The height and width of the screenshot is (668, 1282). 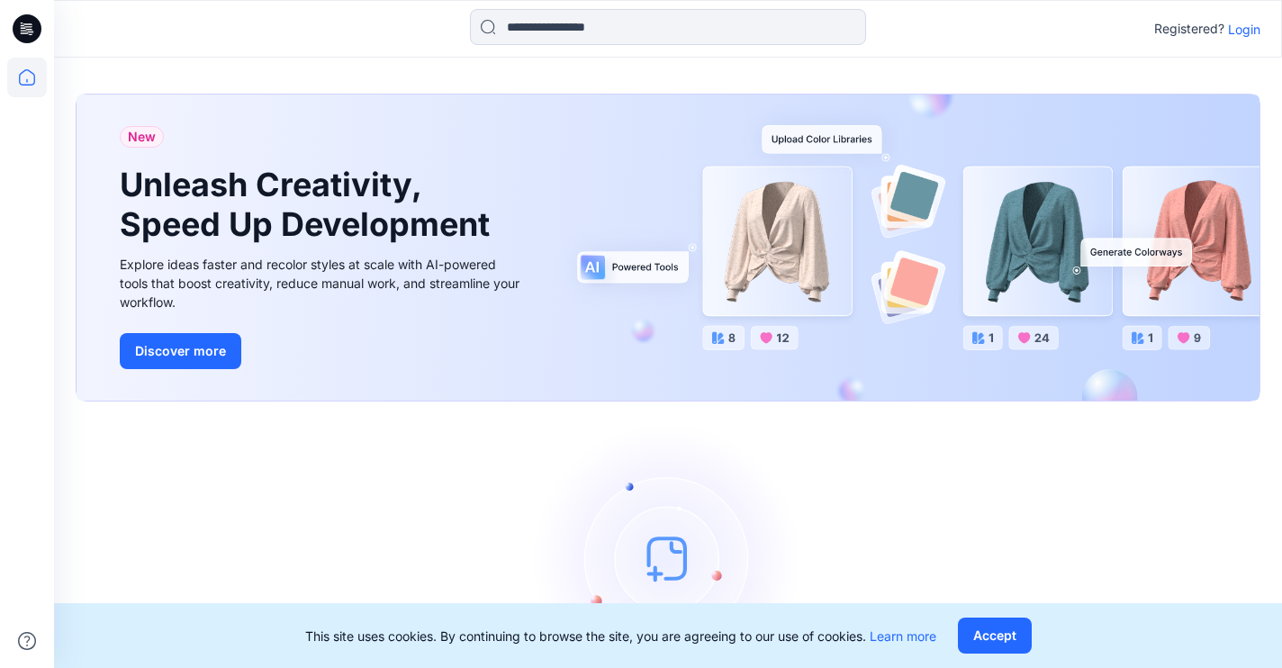 I want to click on button: Discover more, so click(x=180, y=351).